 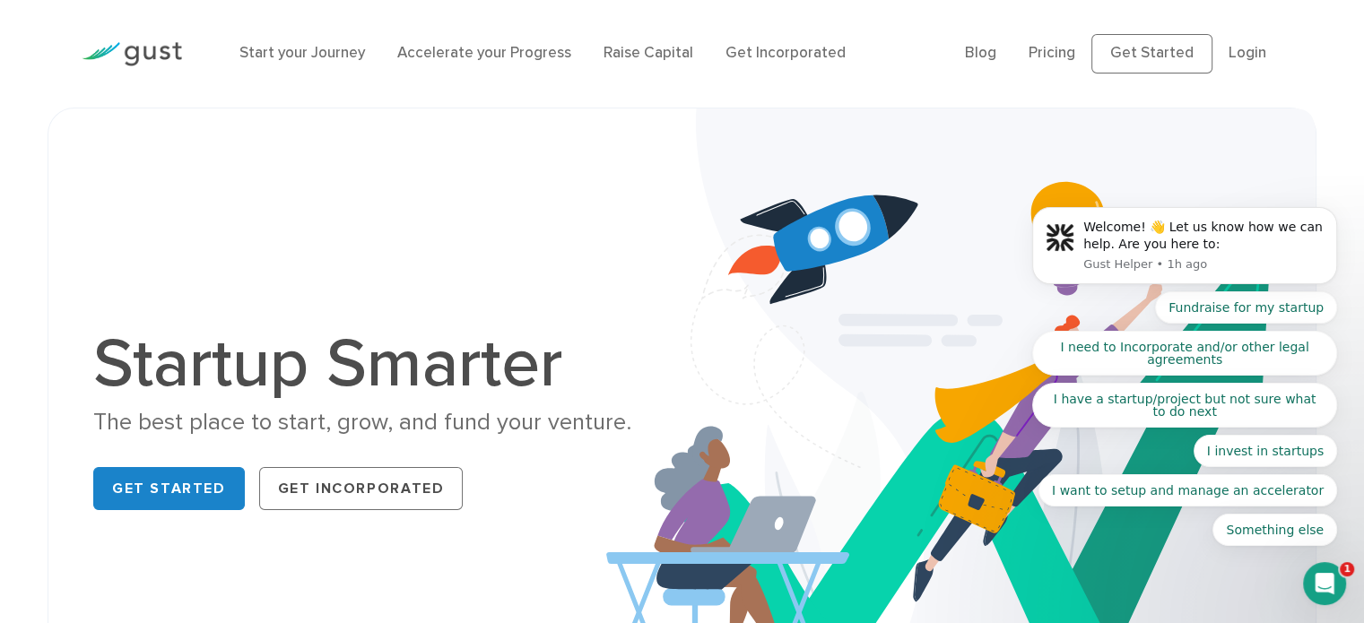 I want to click on button: Quick reply: I invest in startups, so click(x=260, y=522).